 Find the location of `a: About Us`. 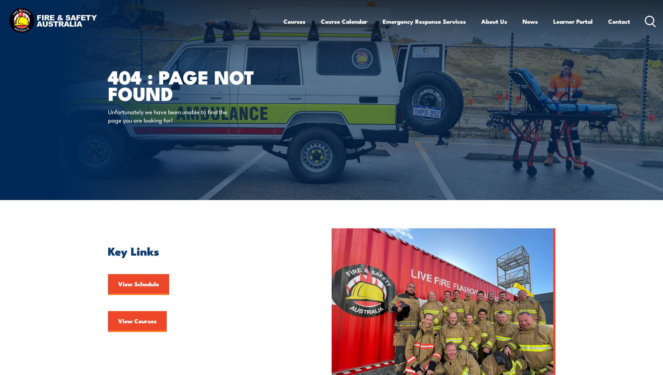

a: About Us is located at coordinates (494, 21).